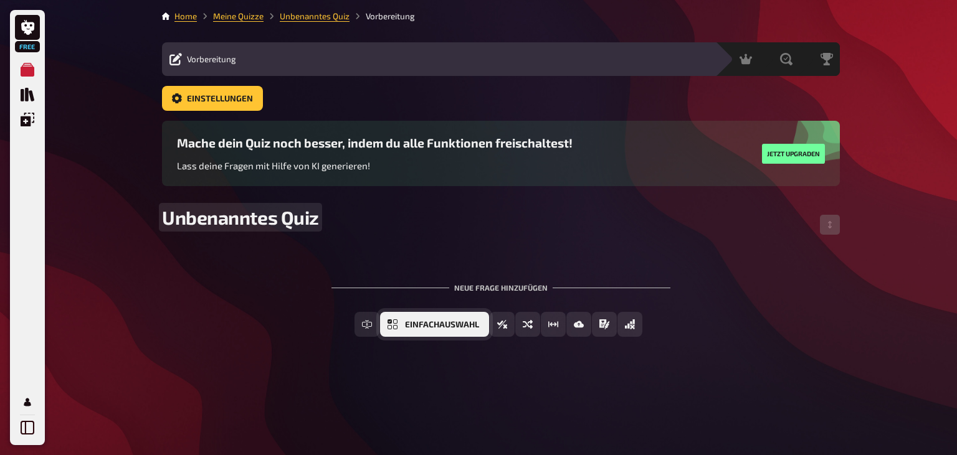 The width and height of the screenshot is (957, 455). I want to click on button: Wahr / Falsch, so click(502, 324).